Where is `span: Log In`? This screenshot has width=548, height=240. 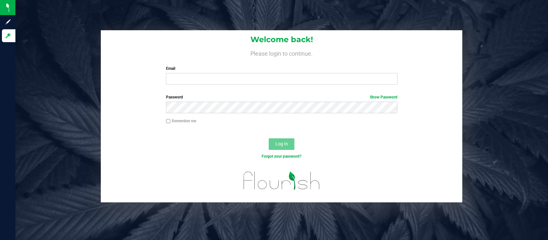 span: Log In is located at coordinates (282, 144).